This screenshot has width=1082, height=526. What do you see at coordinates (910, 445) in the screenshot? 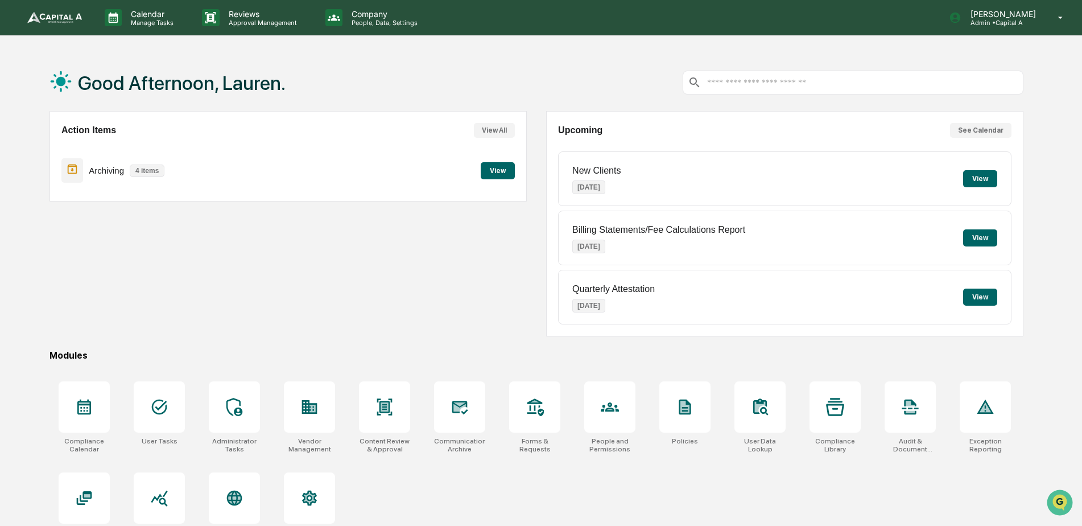
I see `div: Audit & Document Logs` at bounding box center [910, 445].